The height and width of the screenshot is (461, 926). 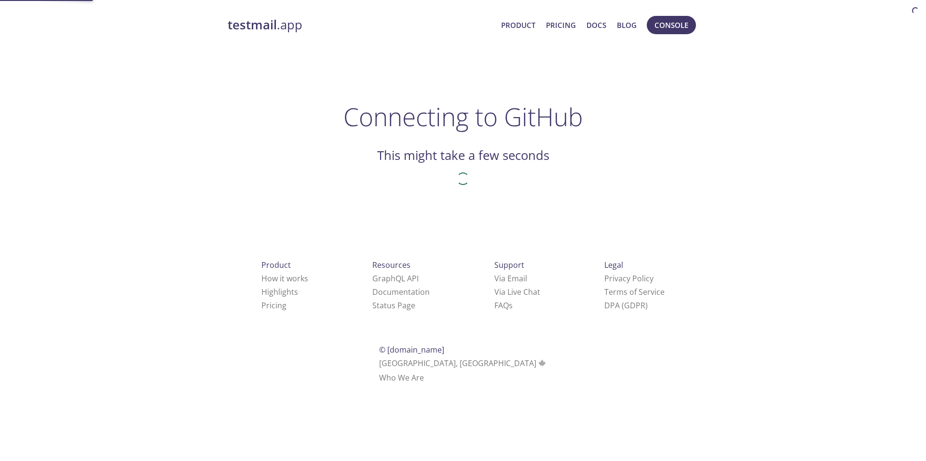 What do you see at coordinates (517, 292) in the screenshot?
I see `a: Via Live Chat` at bounding box center [517, 292].